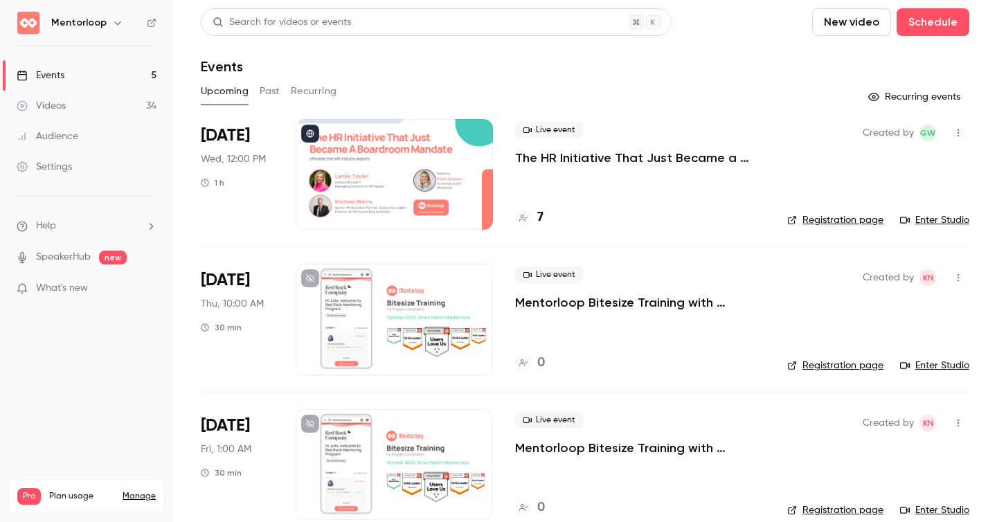 Image resolution: width=997 pixels, height=522 pixels. What do you see at coordinates (47, 136) in the screenshot?
I see `div: Audience` at bounding box center [47, 136].